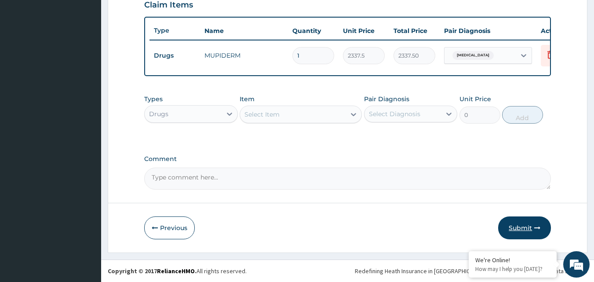  What do you see at coordinates (244, 31) in the screenshot?
I see `th: Name` at bounding box center [244, 31].